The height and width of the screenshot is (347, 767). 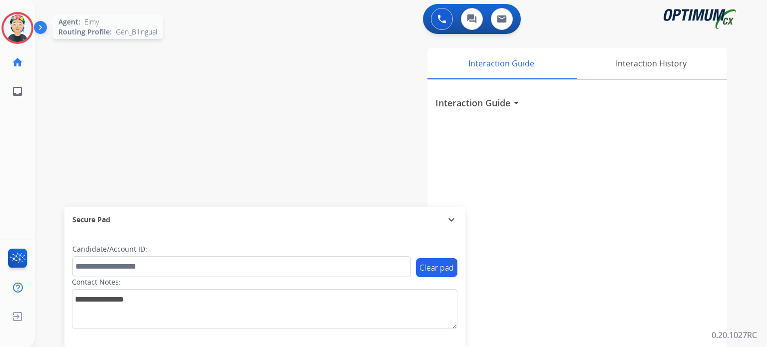 What do you see at coordinates (85, 32) in the screenshot?
I see `span: Routing Profile:` at bounding box center [85, 32].